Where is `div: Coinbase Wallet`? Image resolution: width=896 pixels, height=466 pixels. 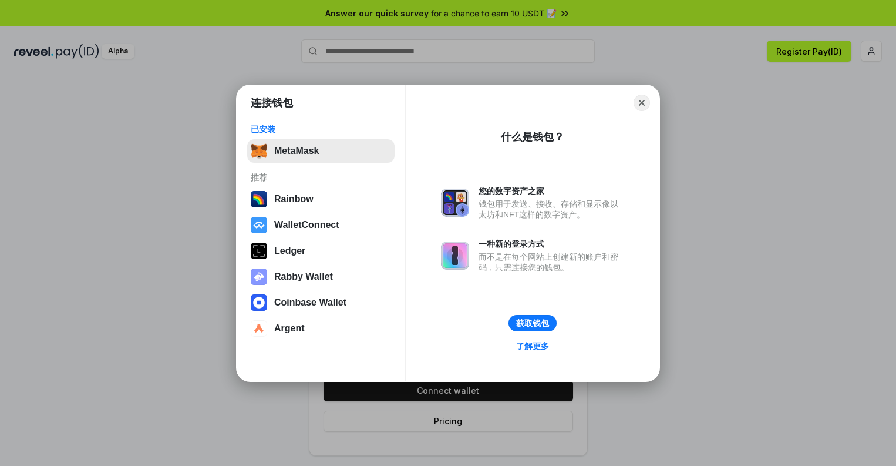
div: Coinbase Wallet is located at coordinates (310, 303).